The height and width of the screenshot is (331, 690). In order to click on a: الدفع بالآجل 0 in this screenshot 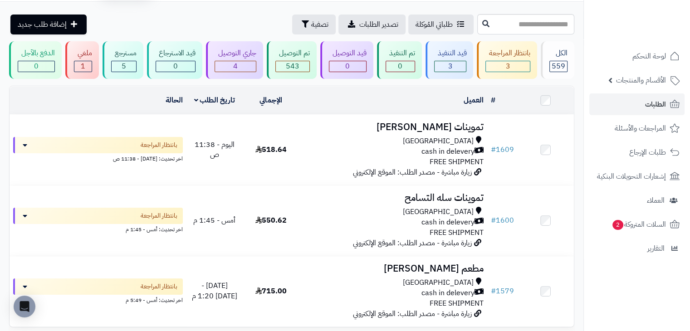, I will do `click(35, 60)`.